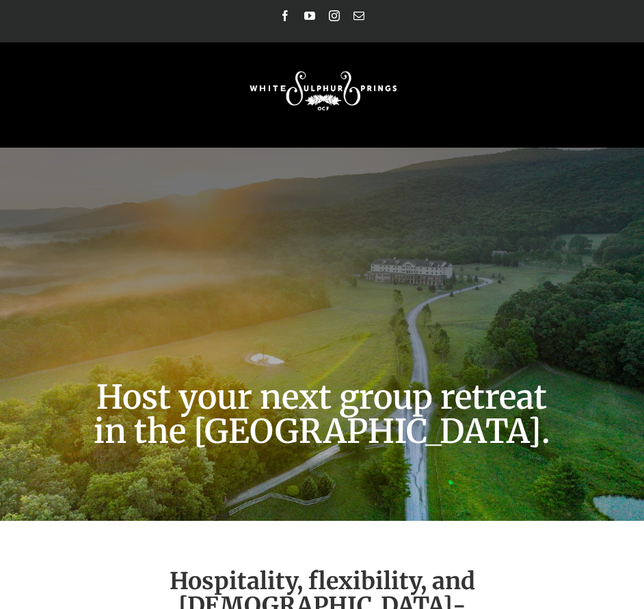 Image resolution: width=644 pixels, height=609 pixels. I want to click on a: Instagram, so click(334, 16).